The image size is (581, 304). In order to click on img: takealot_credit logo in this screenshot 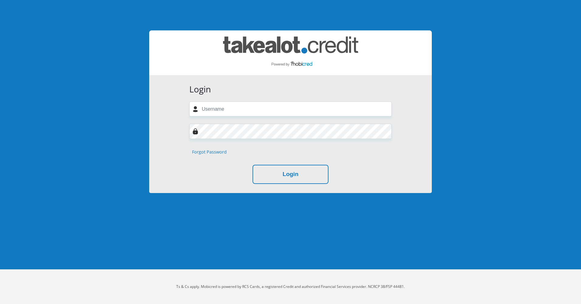, I will do `click(290, 53)`.